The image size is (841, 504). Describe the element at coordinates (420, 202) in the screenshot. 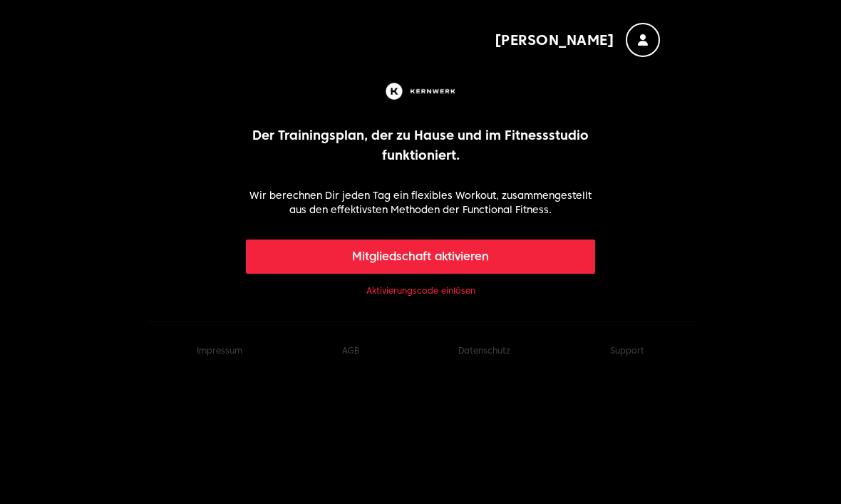

I see `p: Wir berechnen Dir jeden Tag ein flexibles Workout, zusammengestellt aus den effektivsten Methoden...` at that location.